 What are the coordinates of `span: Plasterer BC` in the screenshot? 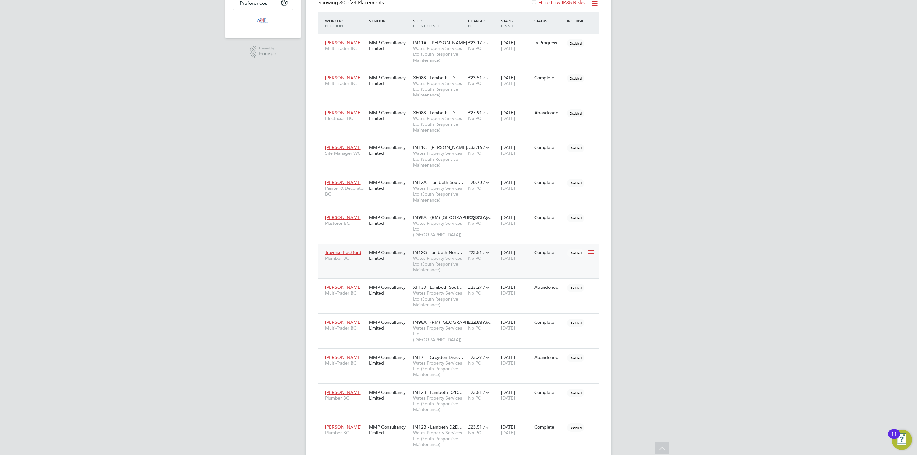 It's located at (345, 223).